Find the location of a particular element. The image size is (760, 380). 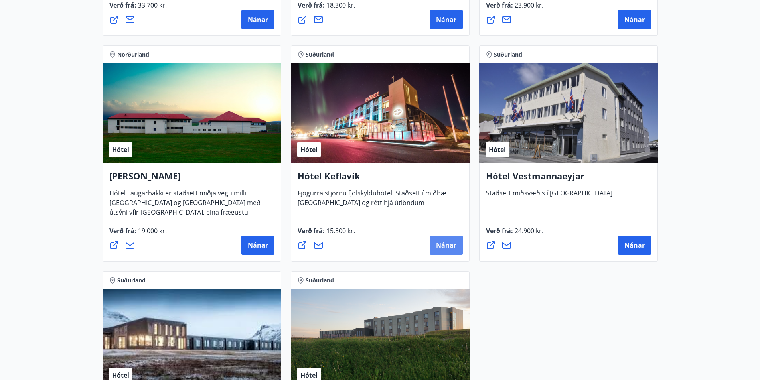

span: 19.000 kr. is located at coordinates (152, 231).